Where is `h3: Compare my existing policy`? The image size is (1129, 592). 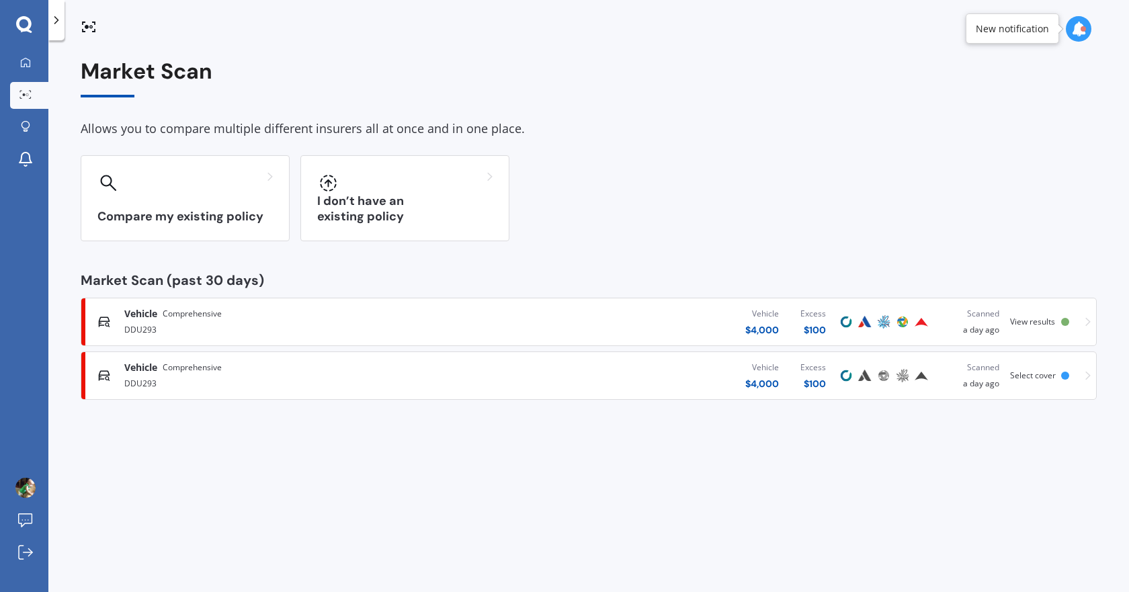
h3: Compare my existing policy is located at coordinates (185, 216).